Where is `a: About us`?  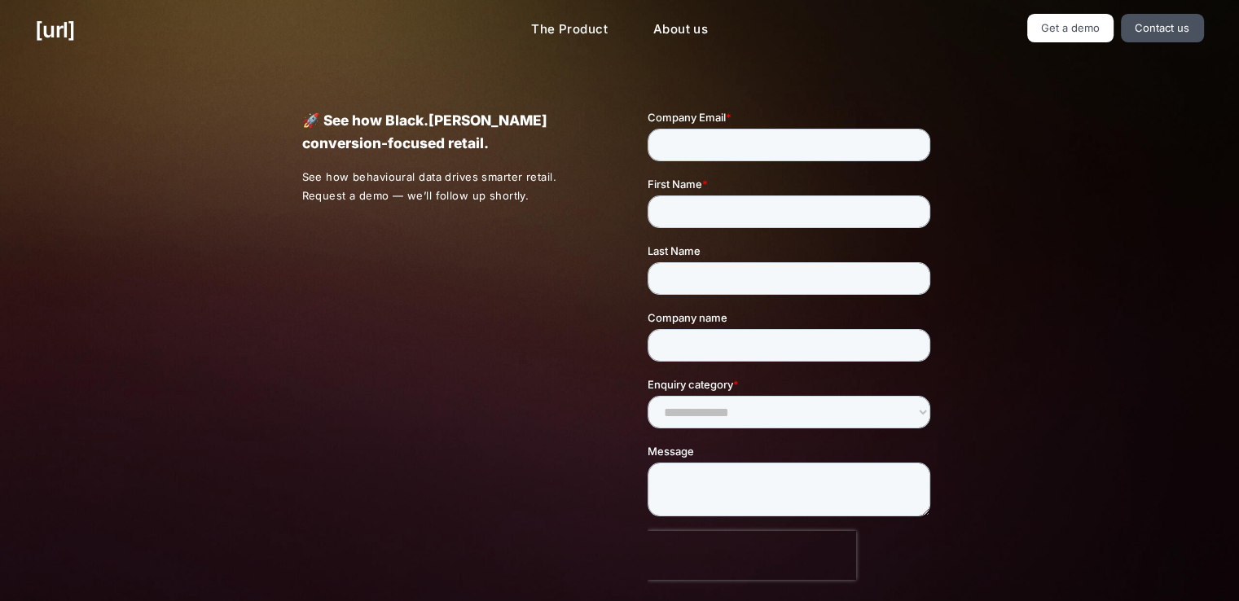
a: About us is located at coordinates (680, 29).